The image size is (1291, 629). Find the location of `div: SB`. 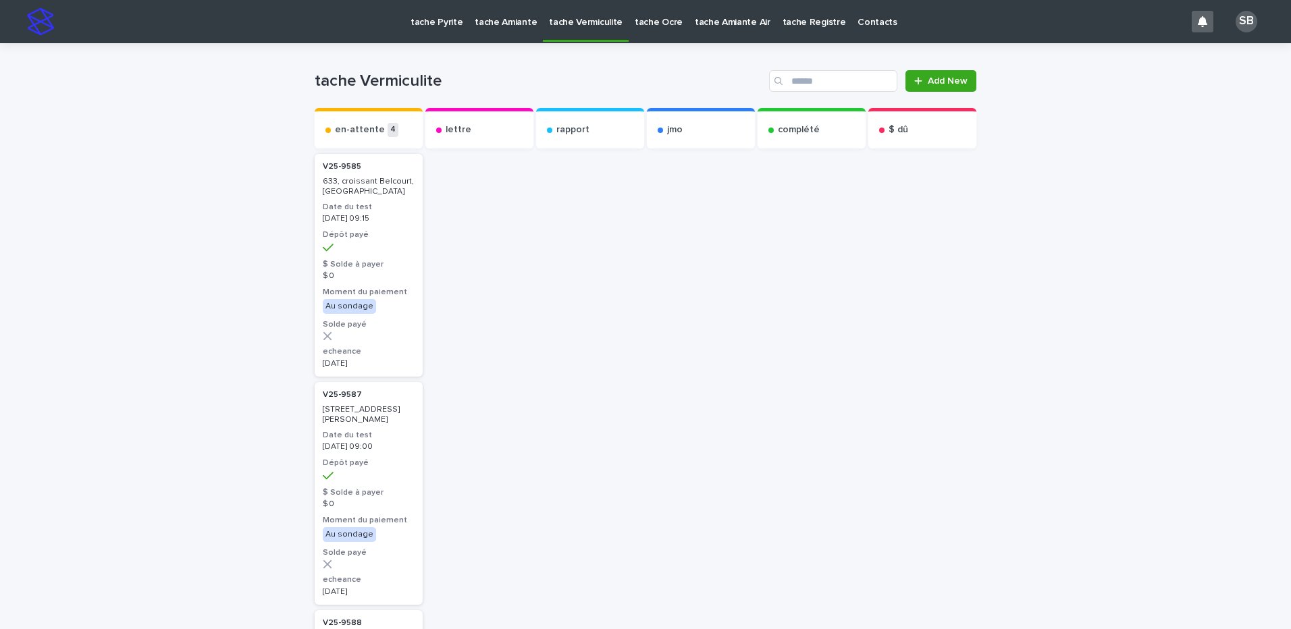

div: SB is located at coordinates (1246, 22).